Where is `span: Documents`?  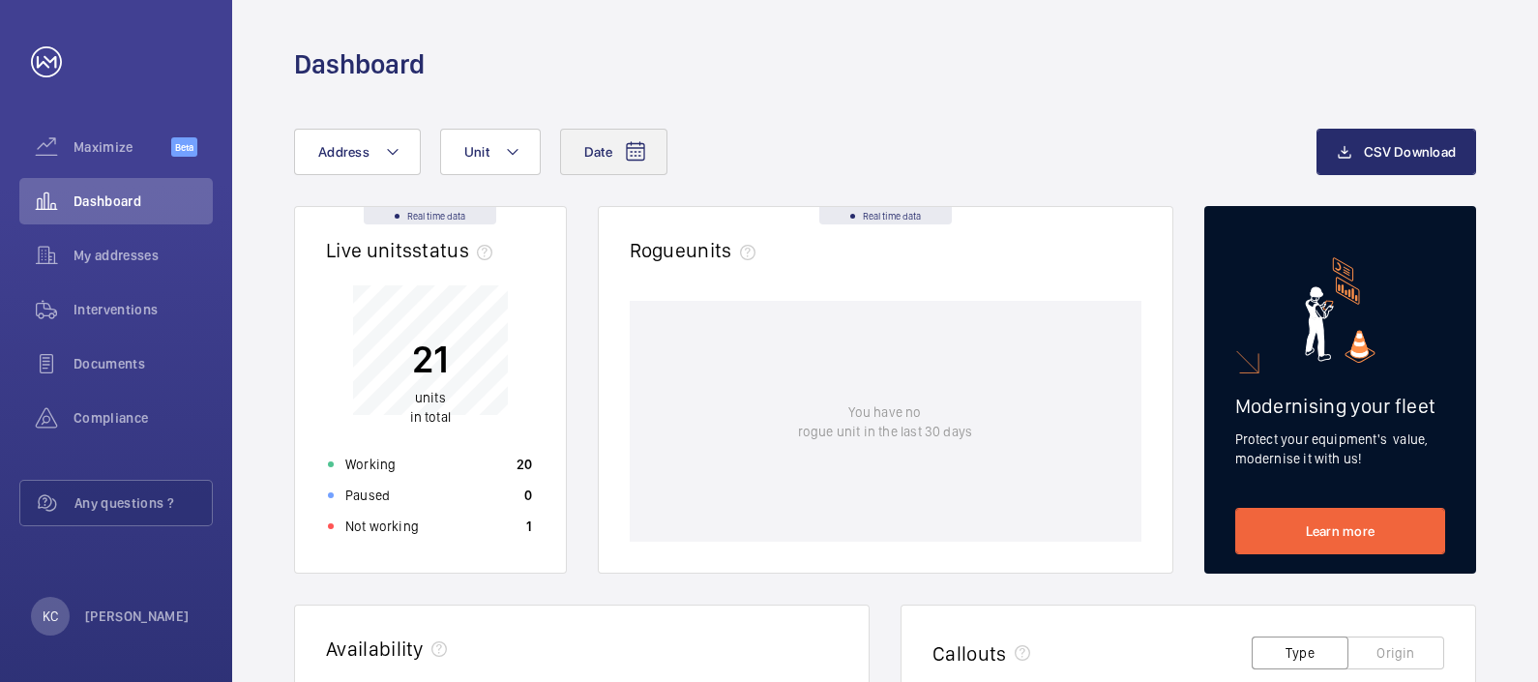 span: Documents is located at coordinates (143, 364).